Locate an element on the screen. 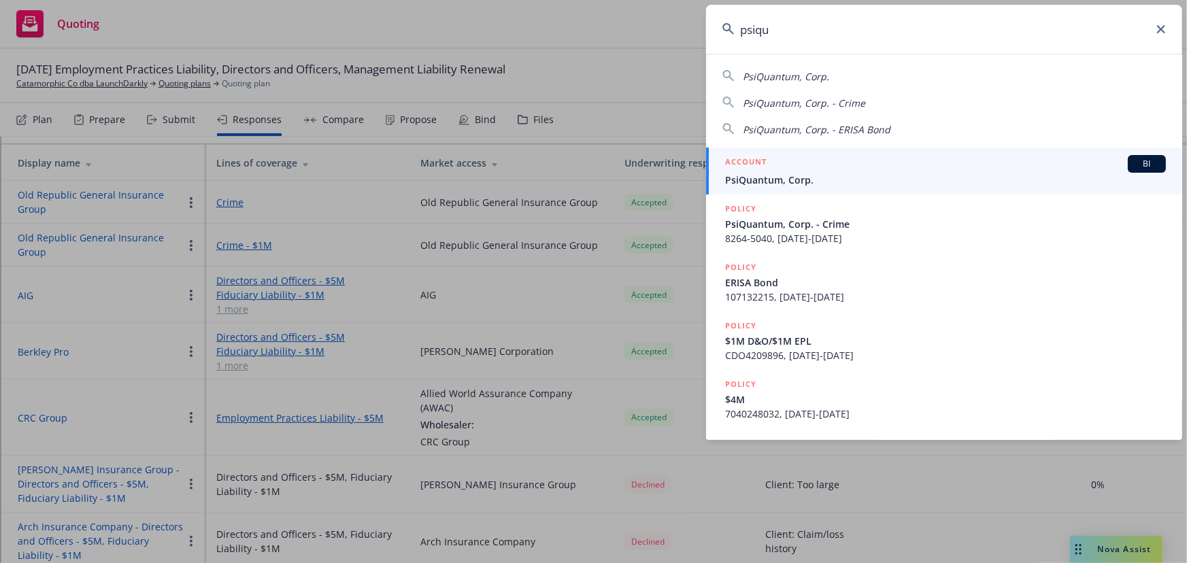 This screenshot has height=563, width=1187. span: $1M D&O/$1M EPL is located at coordinates (946, 341).